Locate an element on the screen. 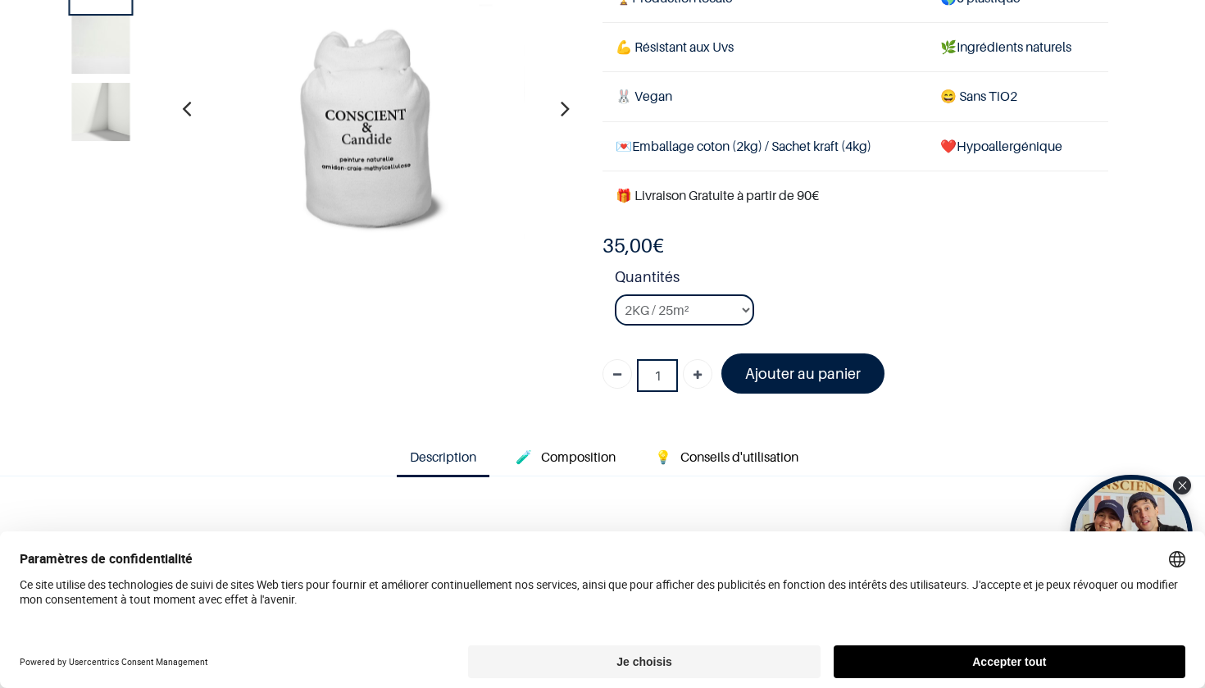  span: 35,00 is located at coordinates (627, 245).